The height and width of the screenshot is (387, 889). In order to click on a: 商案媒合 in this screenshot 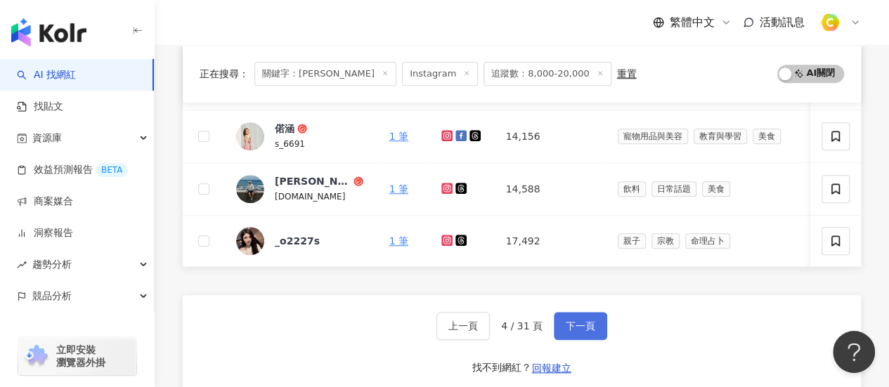, I will do `click(45, 202)`.